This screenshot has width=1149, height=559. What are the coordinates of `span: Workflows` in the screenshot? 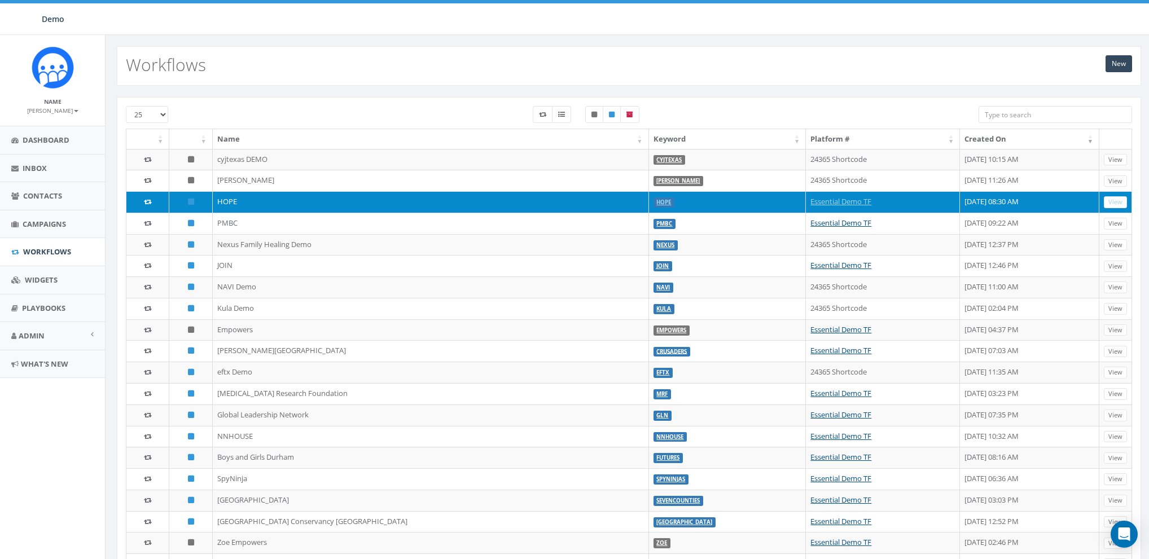 It's located at (47, 252).